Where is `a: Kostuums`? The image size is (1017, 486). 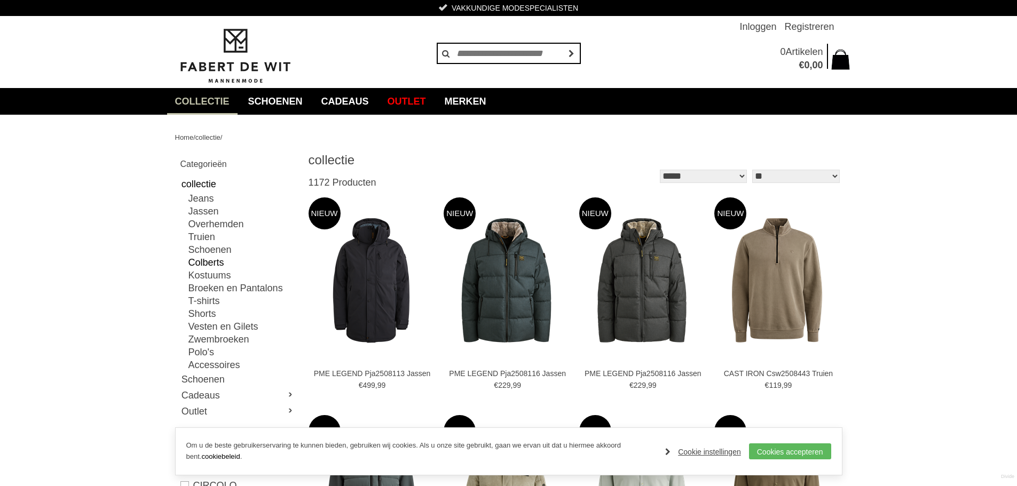
a: Kostuums is located at coordinates (242, 275).